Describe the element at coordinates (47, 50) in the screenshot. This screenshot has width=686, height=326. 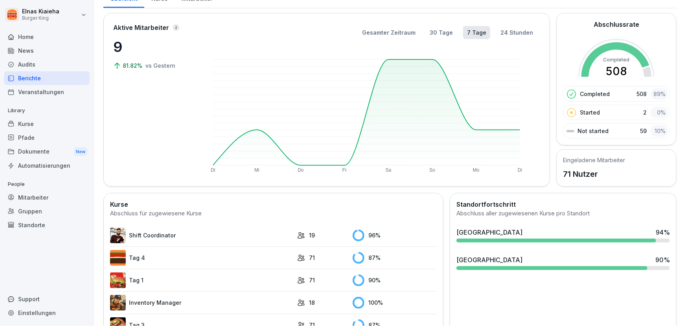
I see `a: News` at that location.